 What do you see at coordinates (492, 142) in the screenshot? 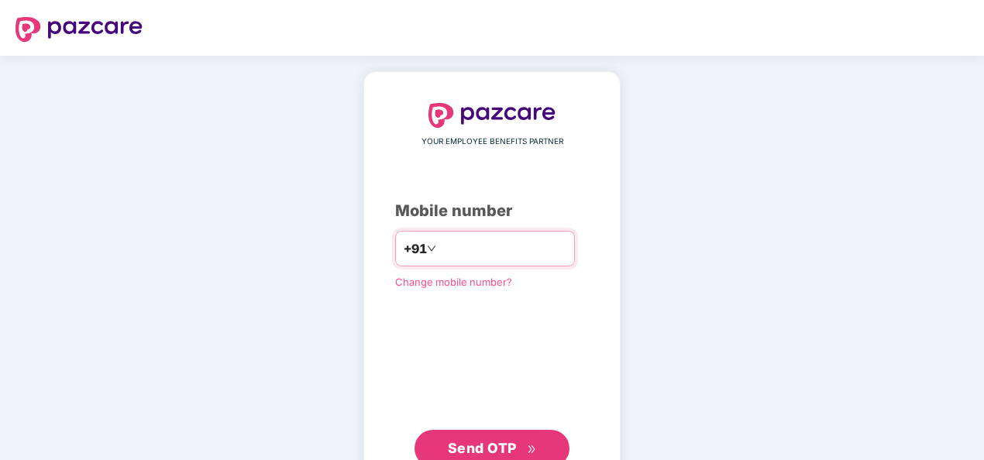
I see `span: YOUR EMPLOYEE BENEFITS PARTNER` at bounding box center [492, 142].